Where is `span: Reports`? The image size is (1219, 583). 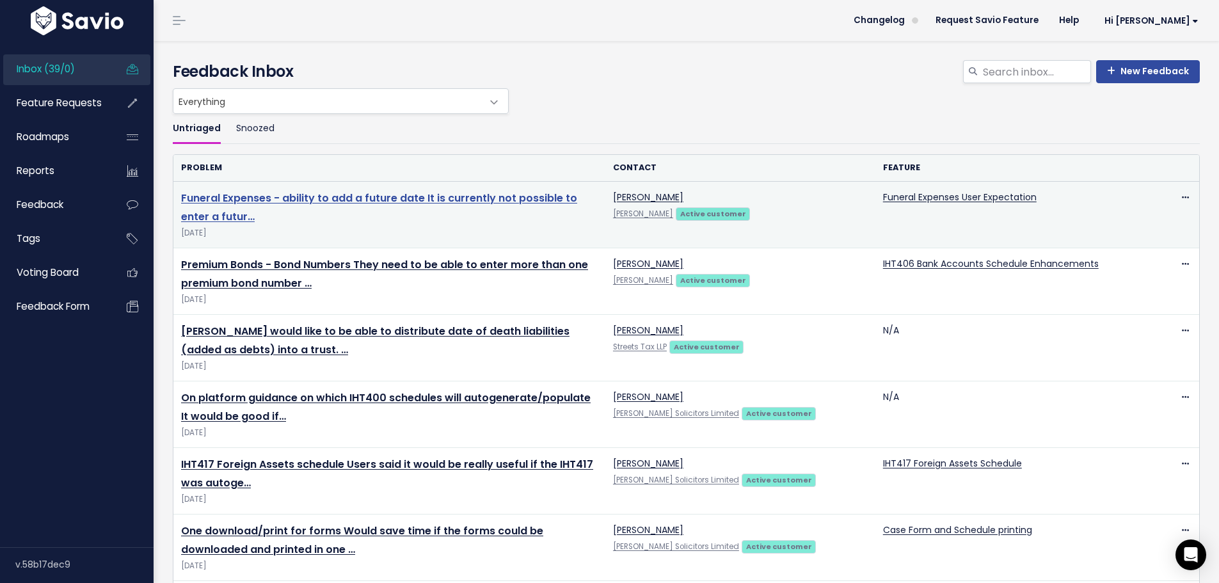 span: Reports is located at coordinates (35, 170).